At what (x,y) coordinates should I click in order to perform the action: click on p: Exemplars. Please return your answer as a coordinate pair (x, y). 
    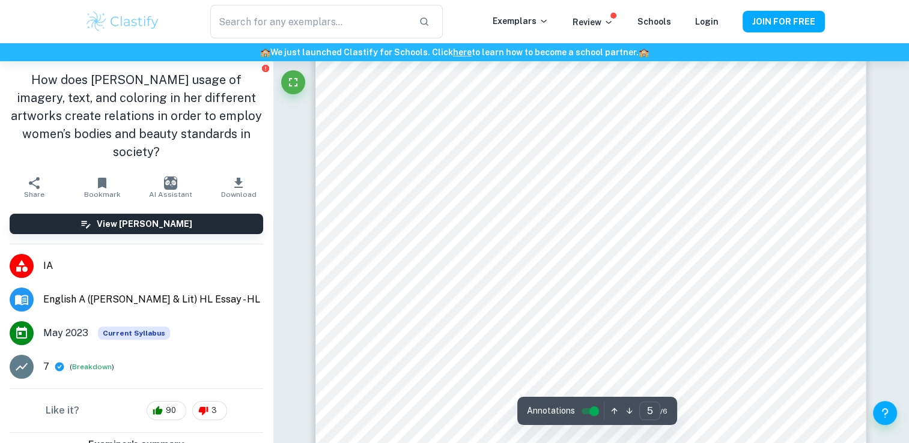
    Looking at the image, I should click on (520, 21).